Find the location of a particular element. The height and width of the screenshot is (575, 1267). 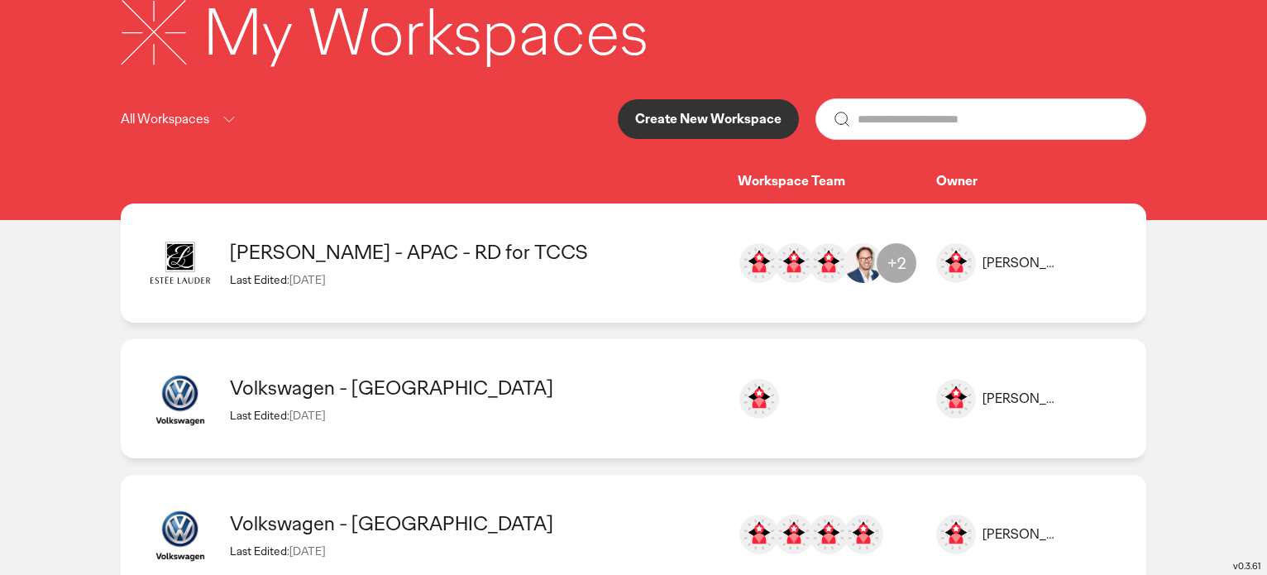

img: genevieve.tan@ogilvy.com is located at coordinates (794, 263).